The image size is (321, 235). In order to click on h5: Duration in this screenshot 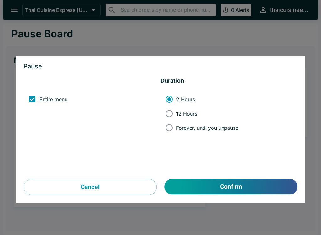, I will do `click(229, 81)`.